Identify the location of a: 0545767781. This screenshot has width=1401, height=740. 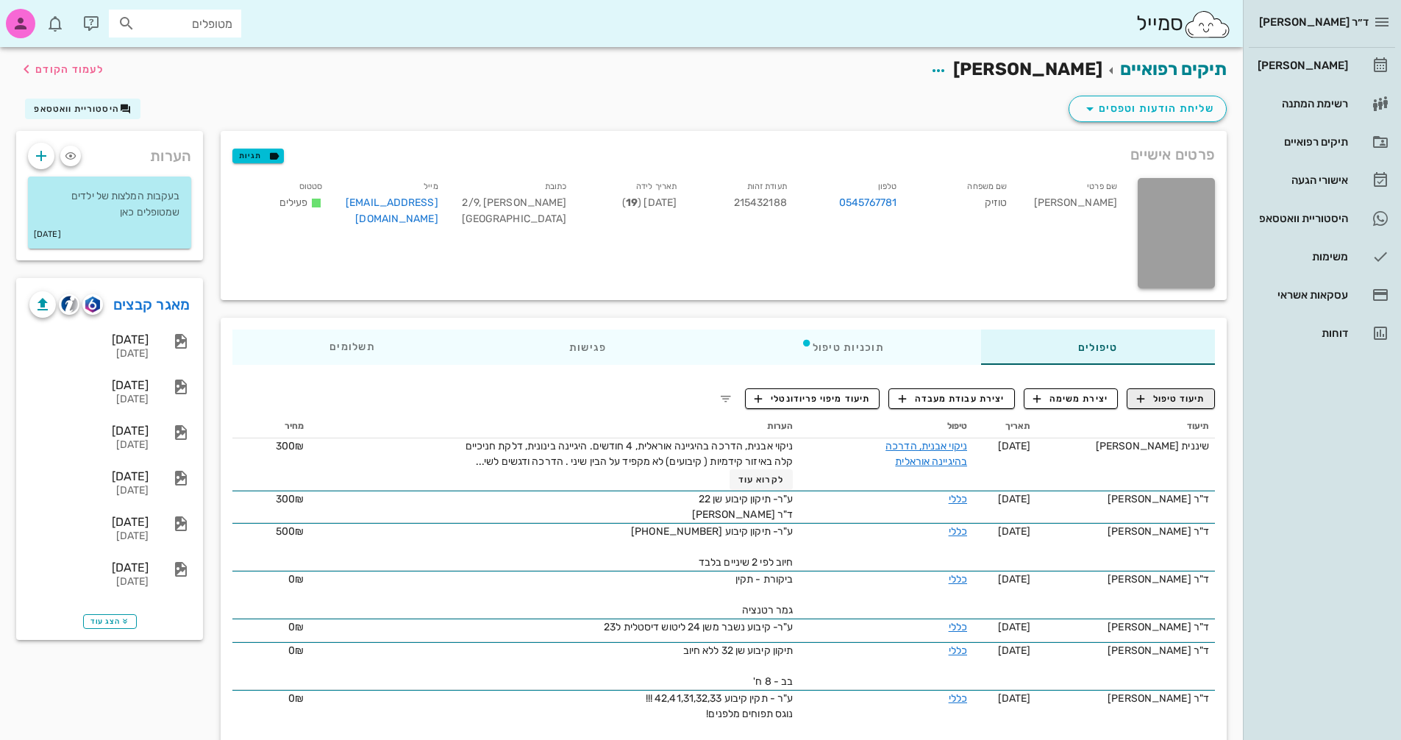
(868, 203).